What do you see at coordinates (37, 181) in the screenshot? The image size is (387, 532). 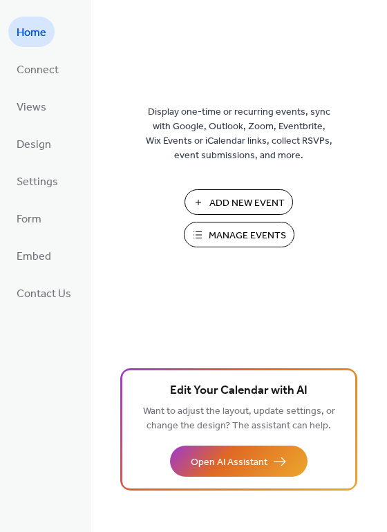 I see `a: Settings` at bounding box center [37, 181].